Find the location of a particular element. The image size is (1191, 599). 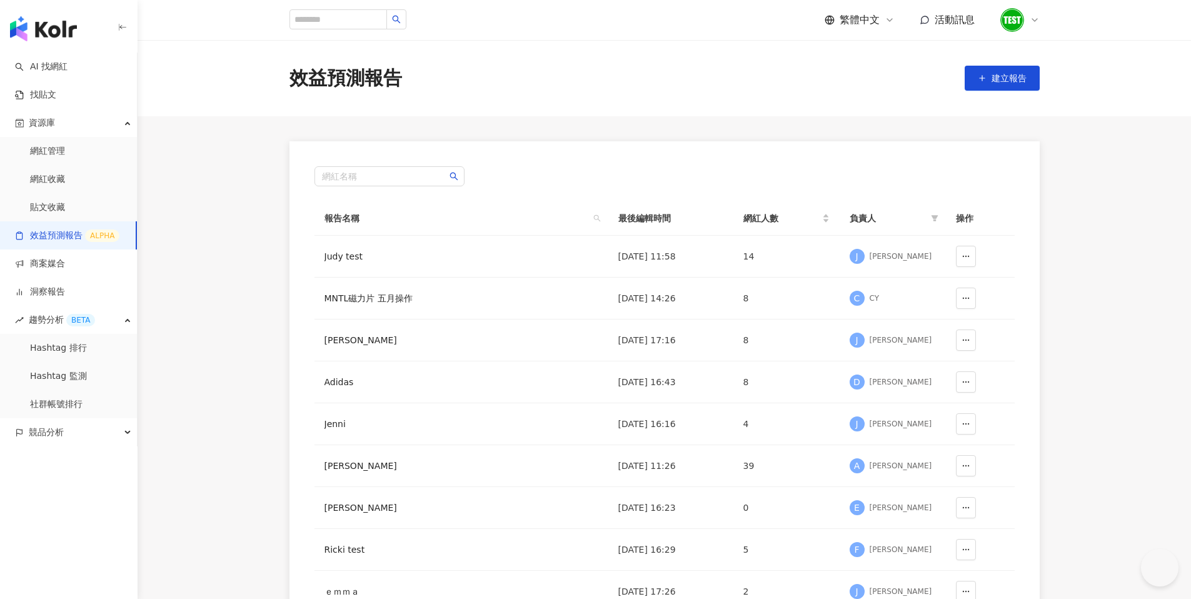

a: 商案媒合 is located at coordinates (40, 264).